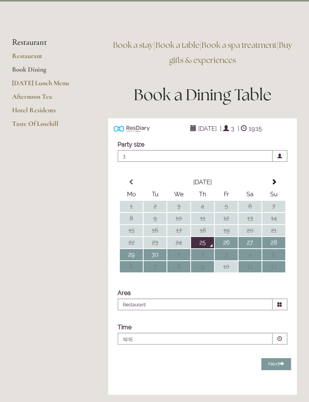 Image resolution: width=309 pixels, height=402 pixels. I want to click on td: 25, so click(202, 243).